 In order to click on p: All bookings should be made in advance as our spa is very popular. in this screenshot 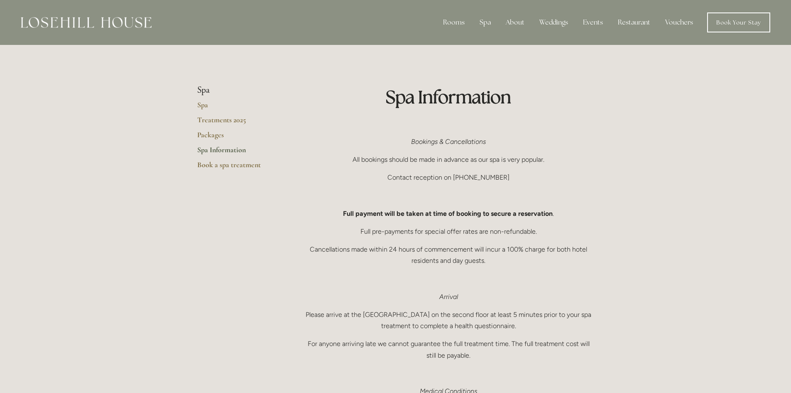, I will do `click(449, 159)`.